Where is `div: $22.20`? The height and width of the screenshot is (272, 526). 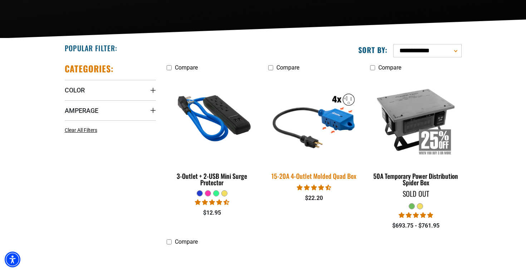
div: $22.20 is located at coordinates (314, 198).